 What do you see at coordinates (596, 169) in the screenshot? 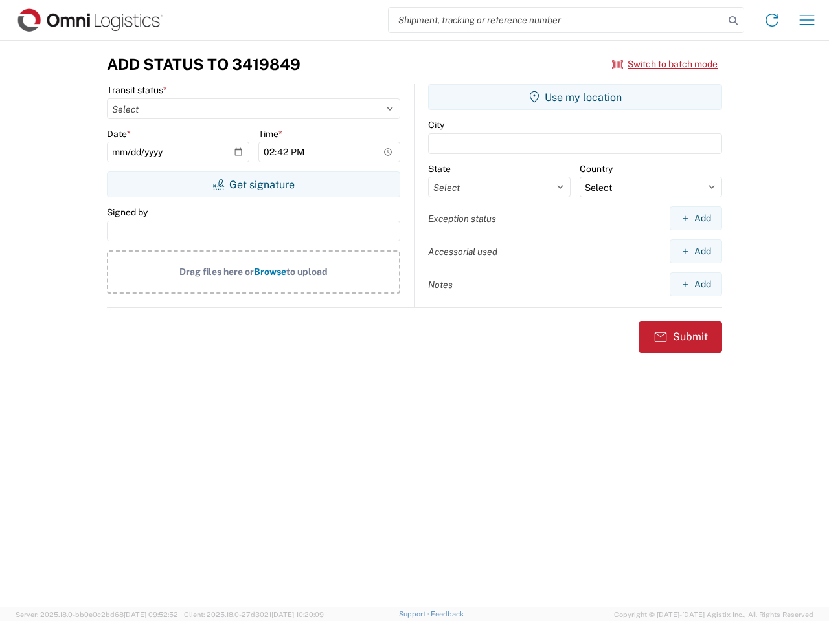
I see `label: Country` at bounding box center [596, 169].